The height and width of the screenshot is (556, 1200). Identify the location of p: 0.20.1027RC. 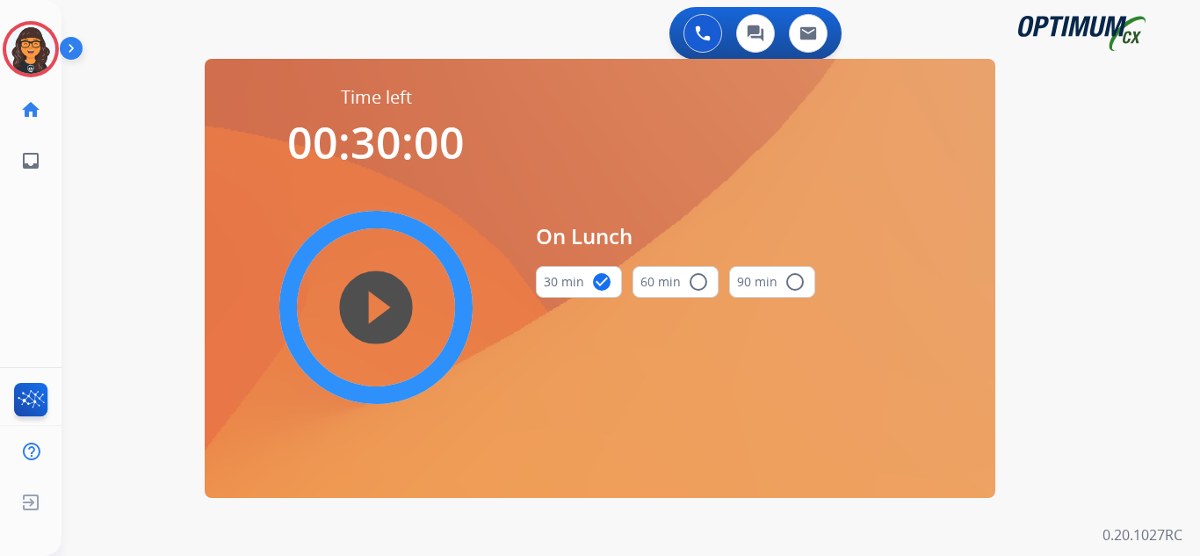
(1142, 535).